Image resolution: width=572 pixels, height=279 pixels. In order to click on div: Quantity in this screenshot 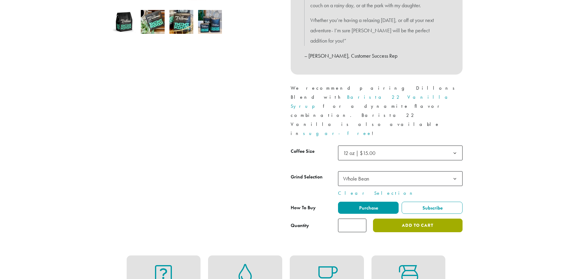, I will do `click(300, 225)`.